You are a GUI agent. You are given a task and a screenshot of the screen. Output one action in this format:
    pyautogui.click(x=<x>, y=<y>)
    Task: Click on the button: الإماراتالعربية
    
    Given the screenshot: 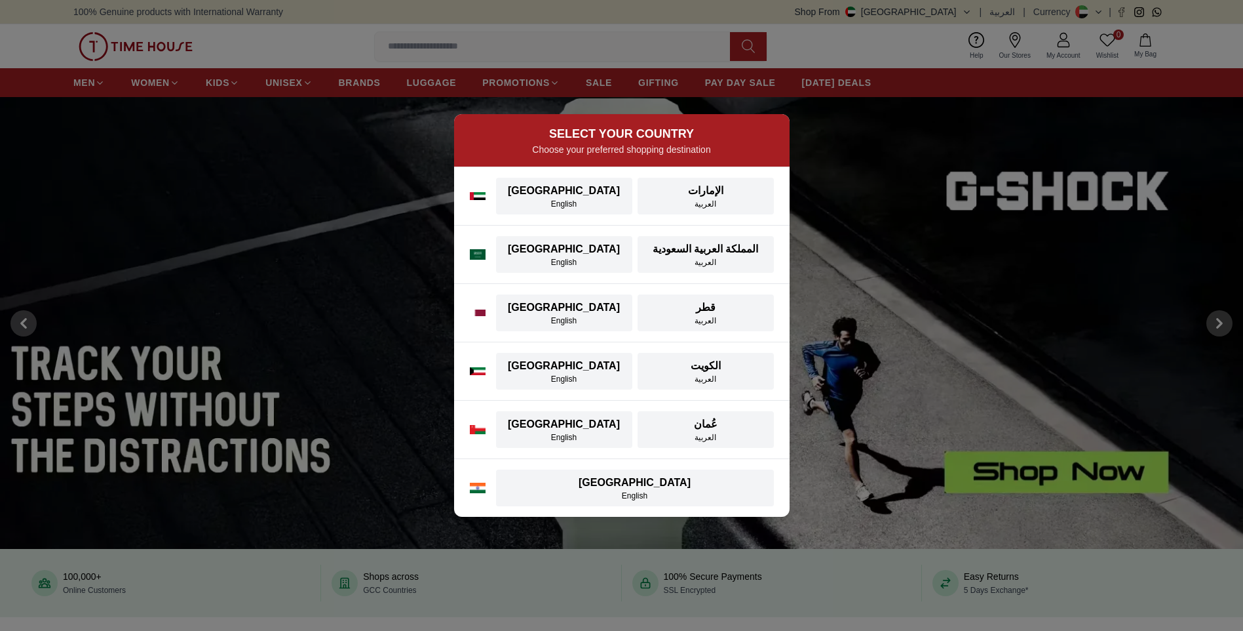 What is the action you would take?
    pyautogui.click(x=706, y=196)
    